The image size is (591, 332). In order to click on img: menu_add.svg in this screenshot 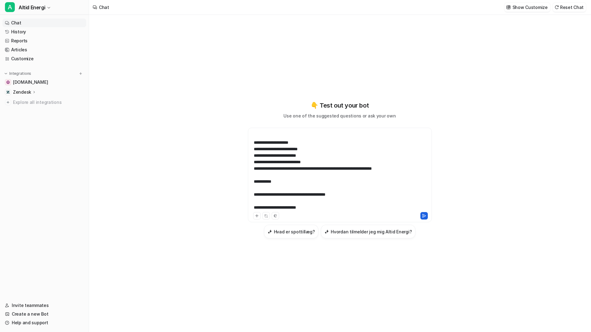, I will do `click(81, 74)`.